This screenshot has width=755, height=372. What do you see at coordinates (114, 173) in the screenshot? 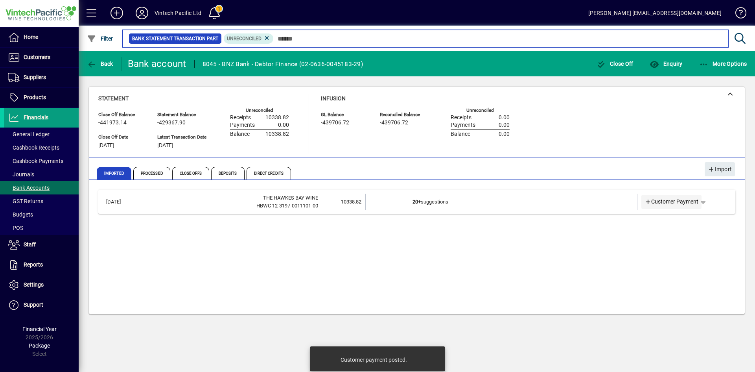
I see `span: Imported` at bounding box center [114, 173].